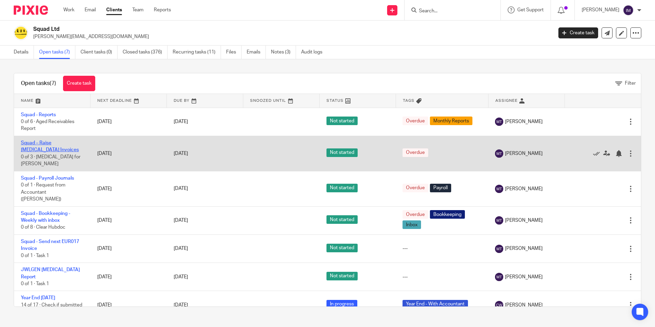 The image size is (655, 327). I want to click on span: Filter, so click(630, 83).